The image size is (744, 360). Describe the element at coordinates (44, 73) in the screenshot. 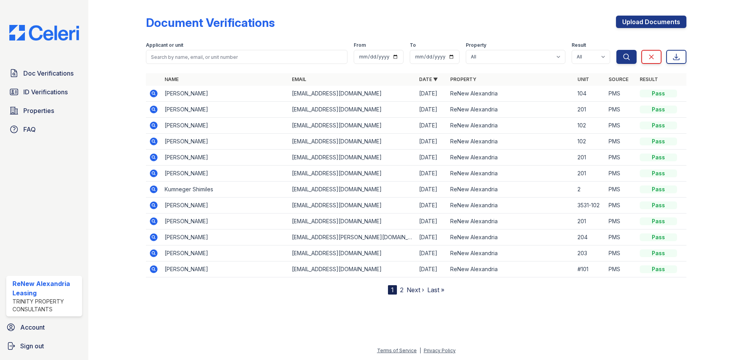

I see `a: Doc Verifications` at that location.